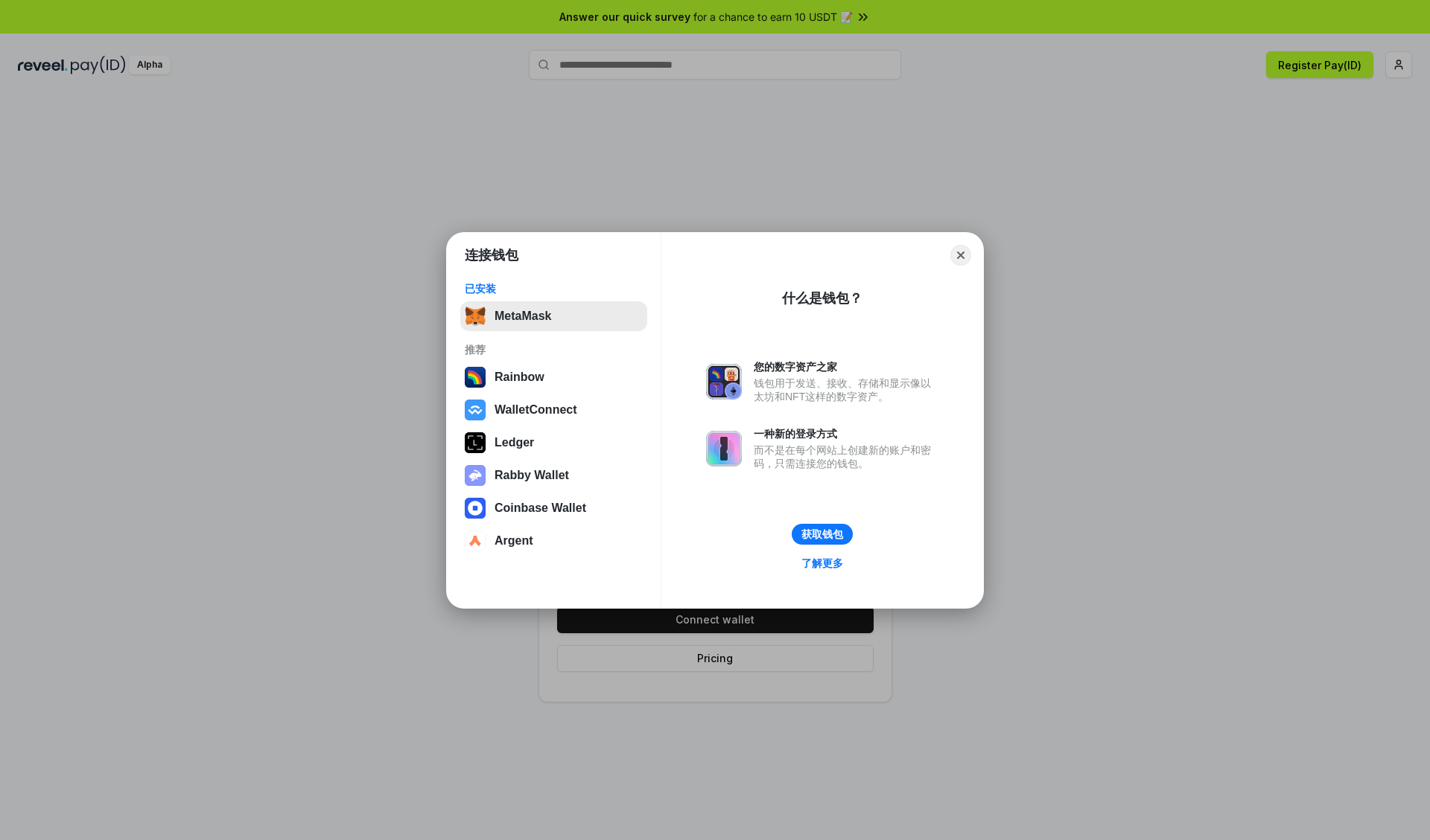  I want to click on div: 获取钱包, so click(822, 534).